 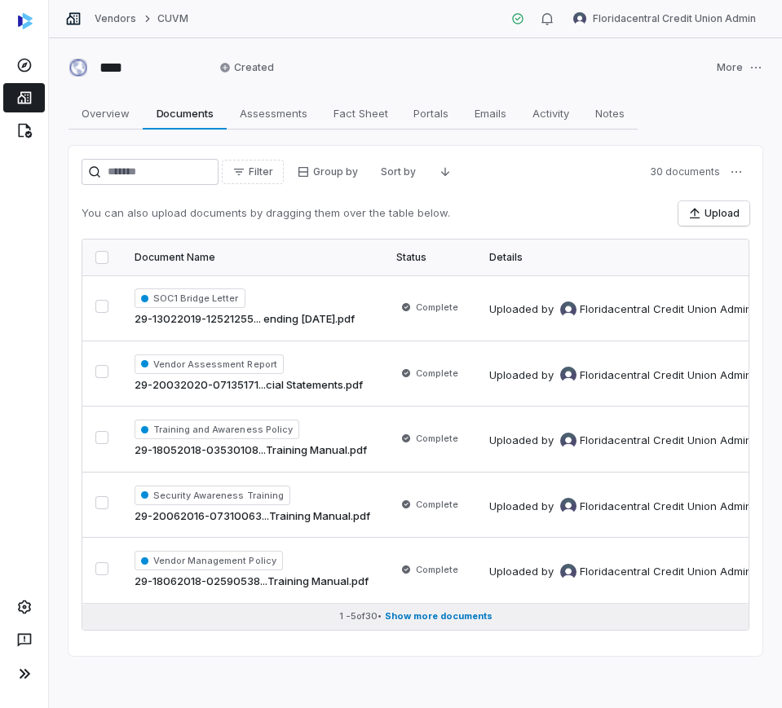 What do you see at coordinates (185, 113) in the screenshot?
I see `span: Documents` at bounding box center [185, 113].